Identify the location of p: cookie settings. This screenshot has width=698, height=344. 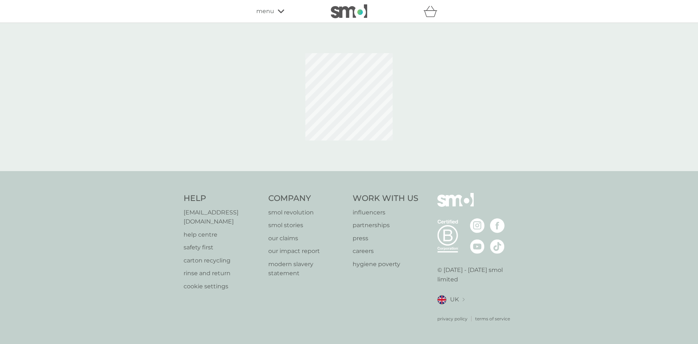
(222, 286).